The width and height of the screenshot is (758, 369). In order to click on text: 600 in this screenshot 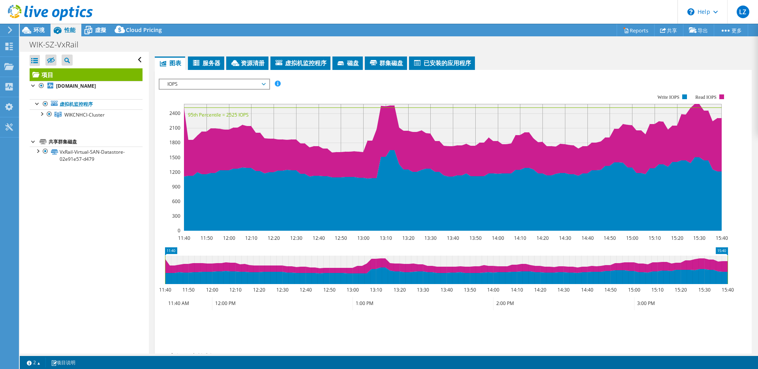, I will do `click(176, 201)`.